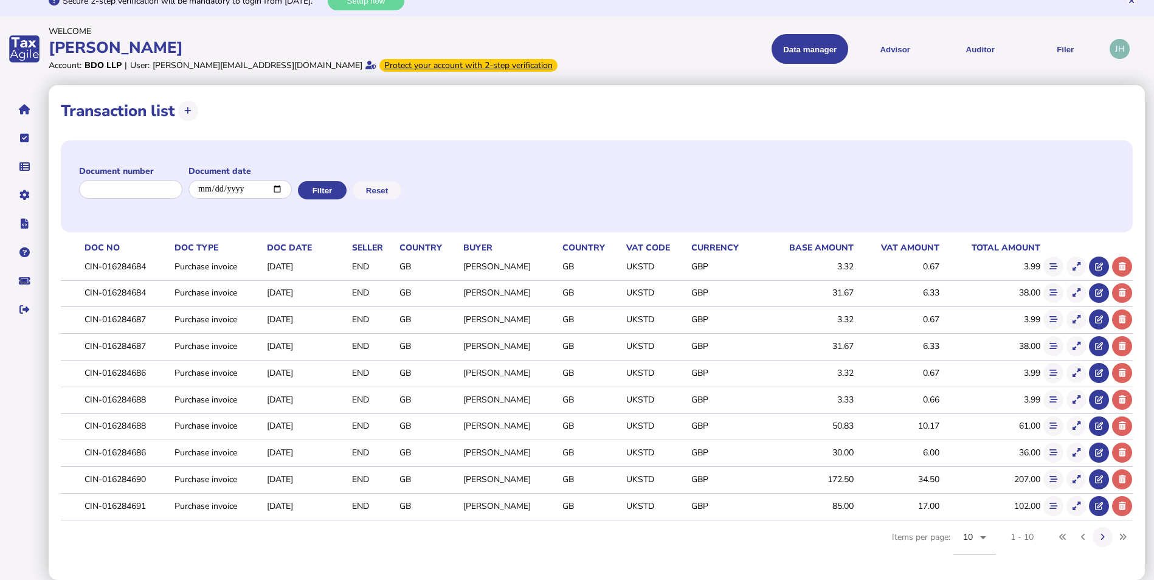 This screenshot has width=1154, height=580. What do you see at coordinates (429, 247) in the screenshot?
I see `th: Country` at bounding box center [429, 247].